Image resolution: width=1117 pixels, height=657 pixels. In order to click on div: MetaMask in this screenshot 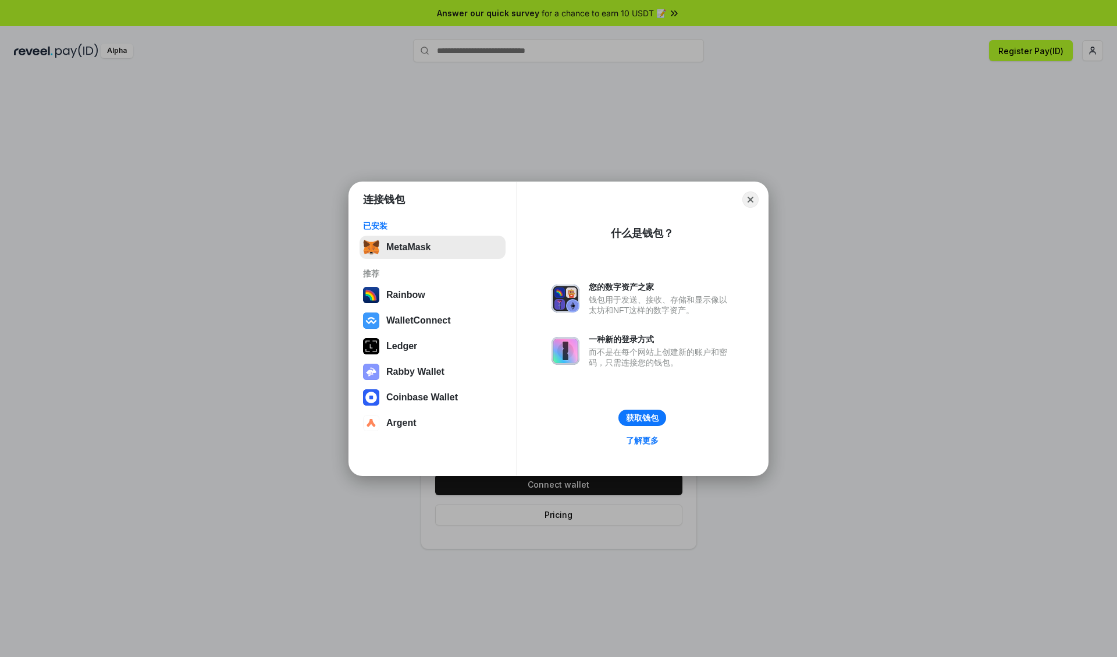, I will do `click(408, 247)`.